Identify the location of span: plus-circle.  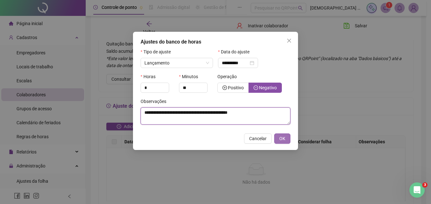
(225, 88).